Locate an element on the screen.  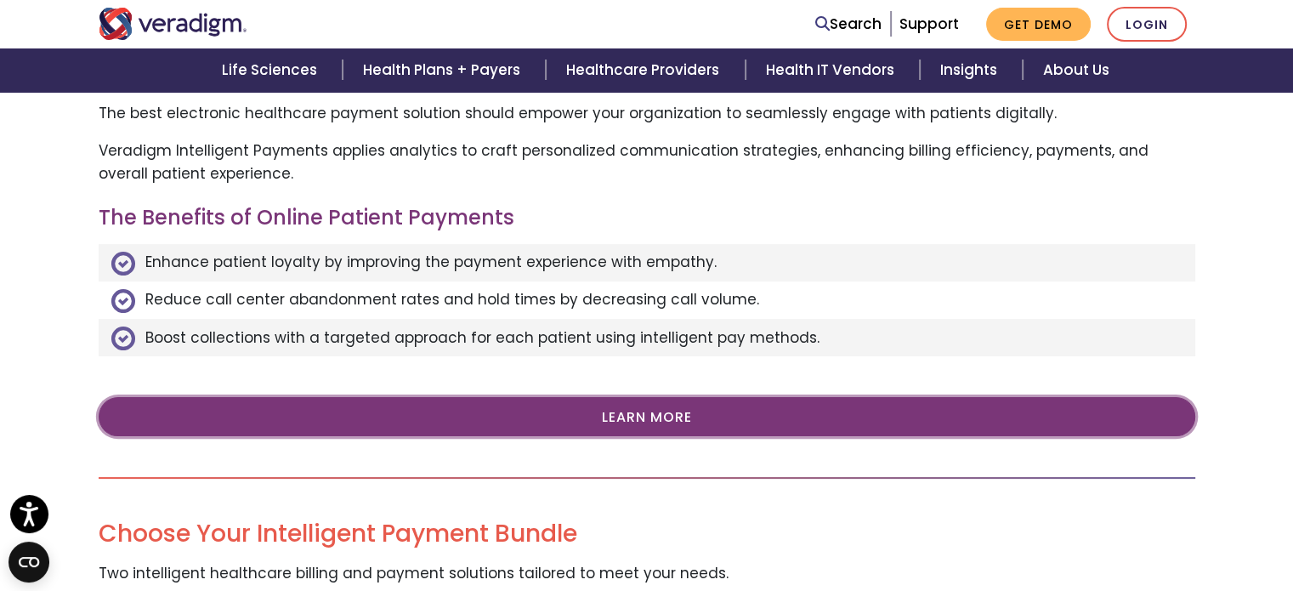
a: Support is located at coordinates (929, 24).